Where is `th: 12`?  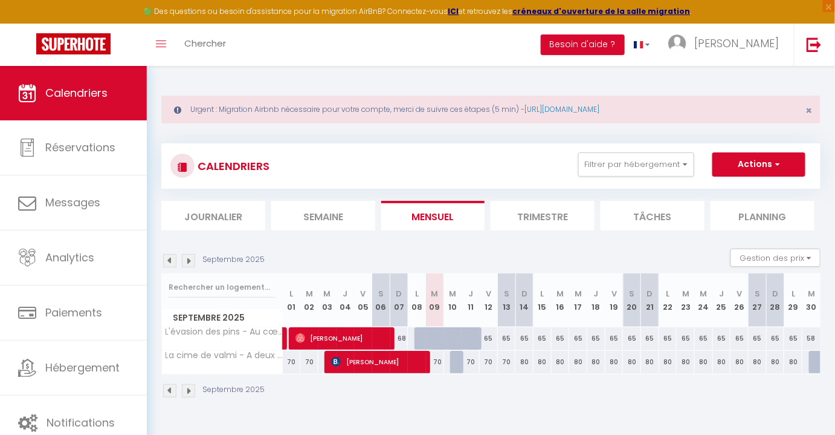
th: 12 is located at coordinates (489, 300).